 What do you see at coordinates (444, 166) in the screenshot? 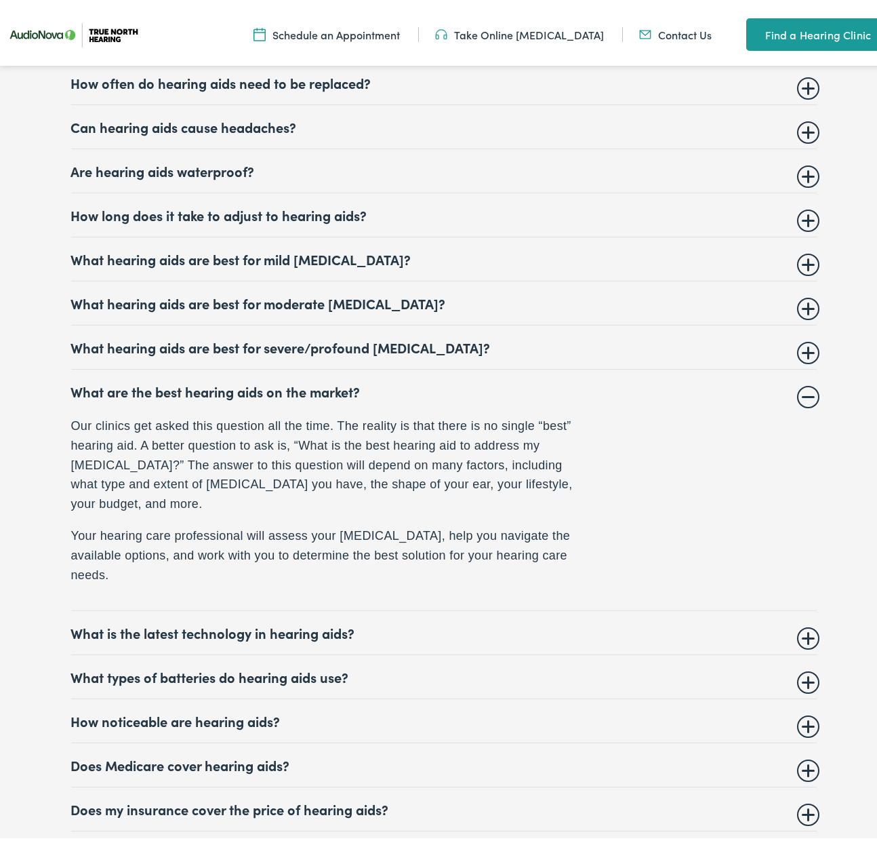
I see `summary: Are hearing aids waterproof?` at bounding box center [444, 166].